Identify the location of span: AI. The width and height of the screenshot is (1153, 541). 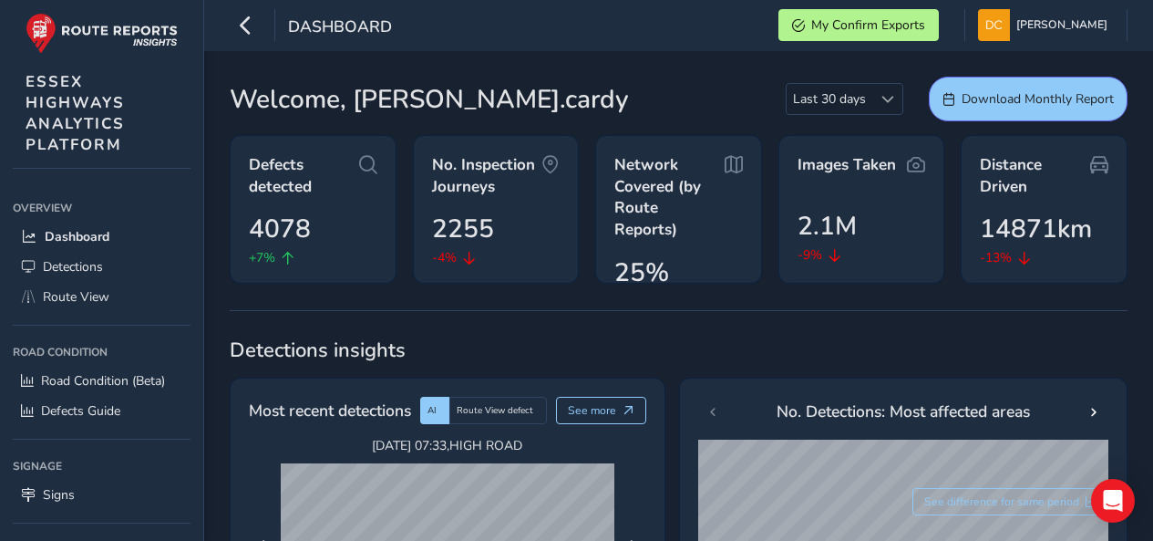
(432, 410).